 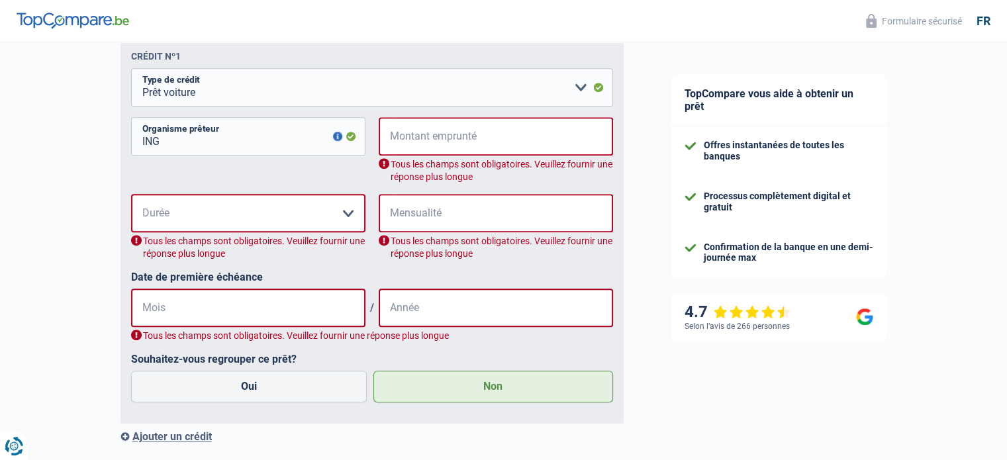 What do you see at coordinates (789, 202) in the screenshot?
I see `div: Processus complètement digital et gratuit` at bounding box center [789, 202].